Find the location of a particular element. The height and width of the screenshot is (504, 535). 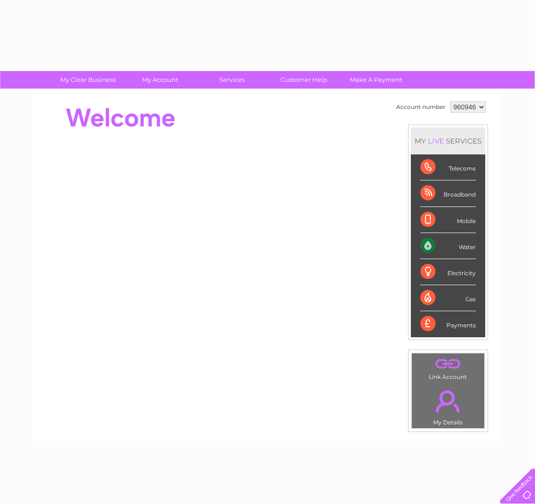

div: Water is located at coordinates (448, 246).